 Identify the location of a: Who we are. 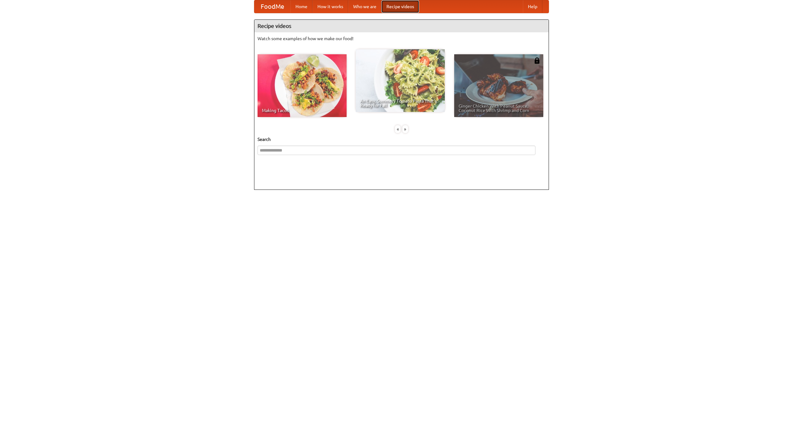
(365, 7).